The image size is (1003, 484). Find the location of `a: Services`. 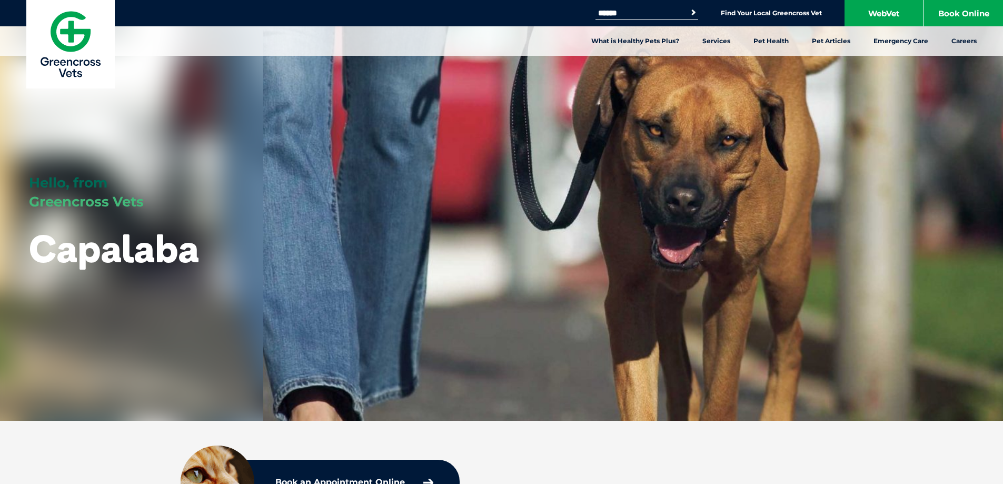

a: Services is located at coordinates (716, 41).